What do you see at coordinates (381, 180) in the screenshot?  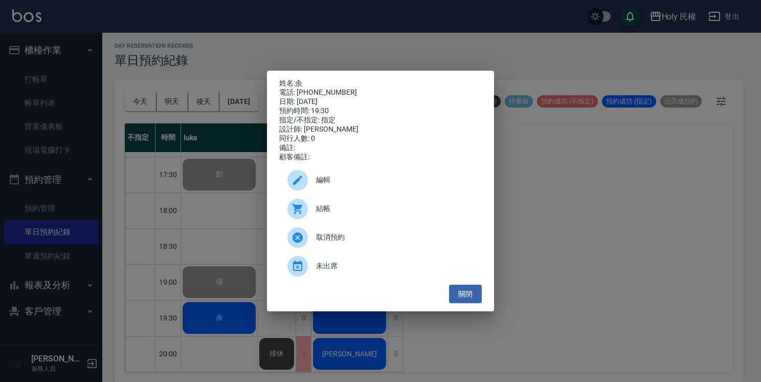 I see `div: 編輯` at bounding box center [381, 180].